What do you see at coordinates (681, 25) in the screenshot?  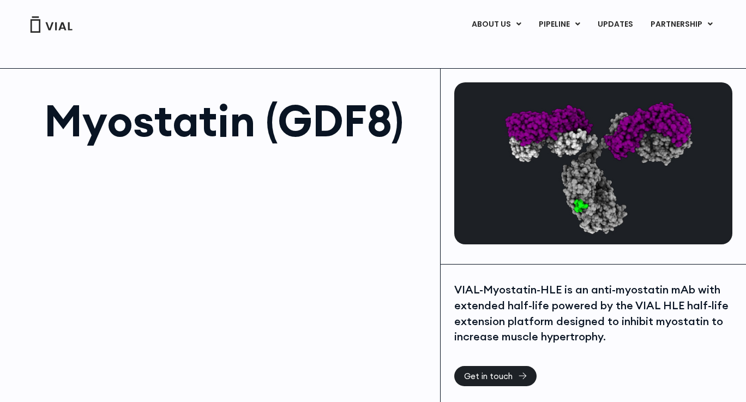 I see `a: PARTNERSHIPMenu Toggle` at bounding box center [681, 25].